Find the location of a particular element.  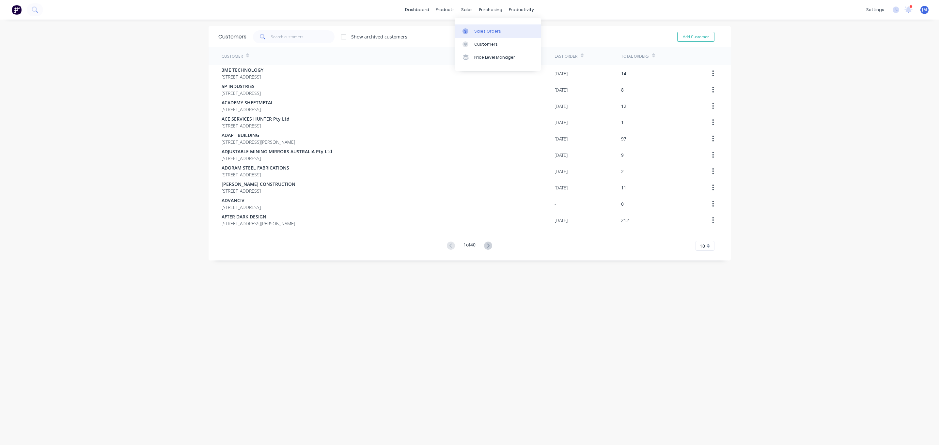

span: ADVANCIV is located at coordinates (241, 200).